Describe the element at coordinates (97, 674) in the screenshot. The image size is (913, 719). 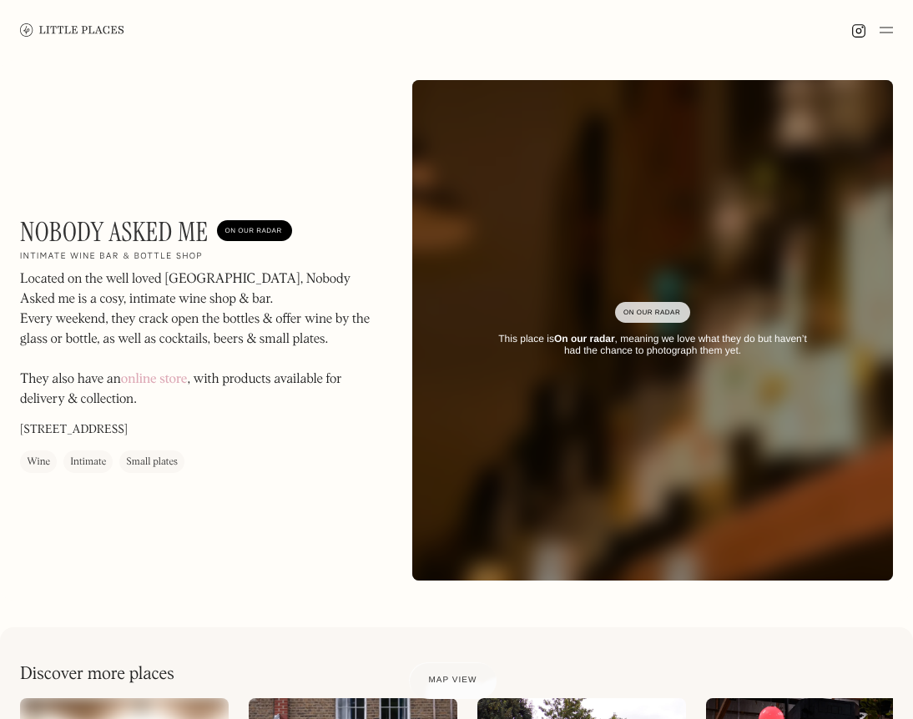
I see `h2: Discover more places` at that location.